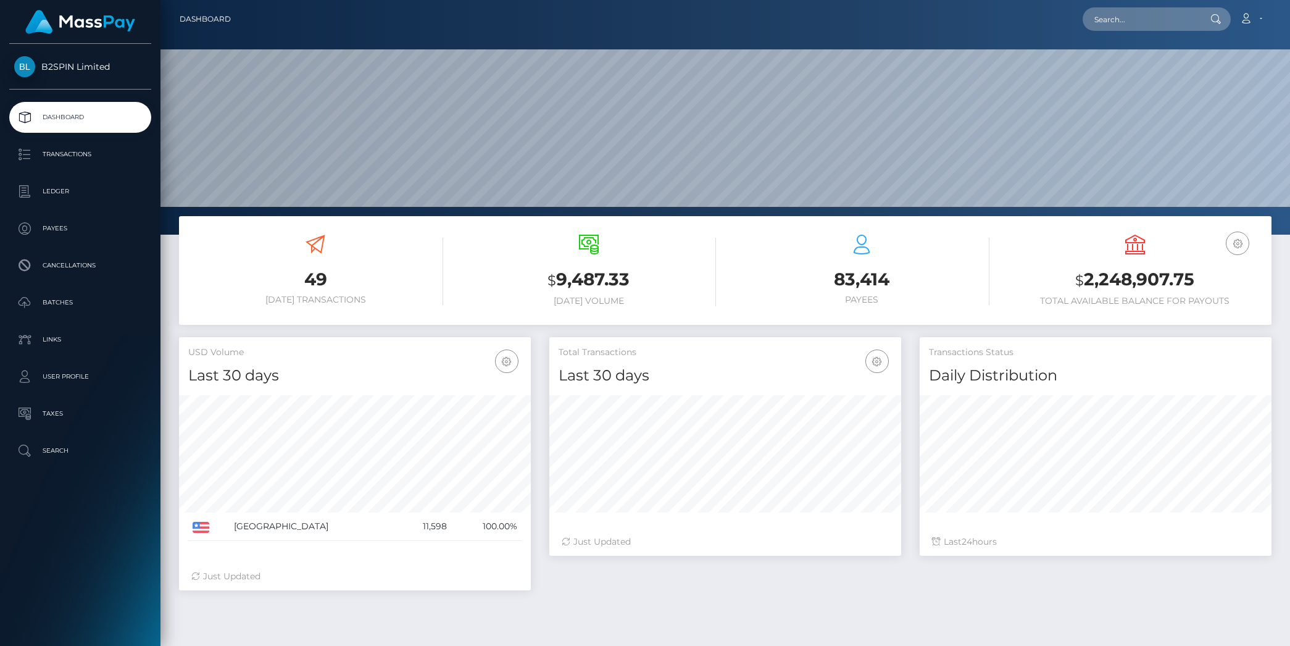  Describe the element at coordinates (80, 377) in the screenshot. I see `p: User Profile` at that location.